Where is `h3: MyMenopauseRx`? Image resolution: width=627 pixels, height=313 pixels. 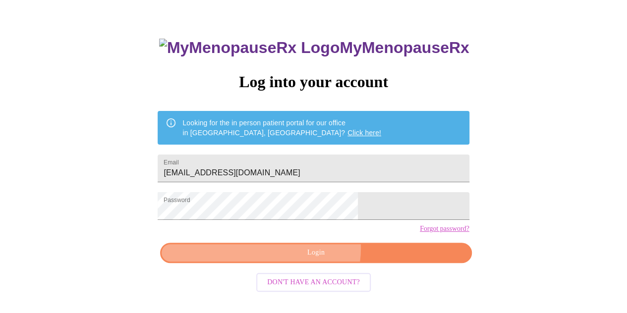 h3: MyMenopauseRx is located at coordinates (314, 48).